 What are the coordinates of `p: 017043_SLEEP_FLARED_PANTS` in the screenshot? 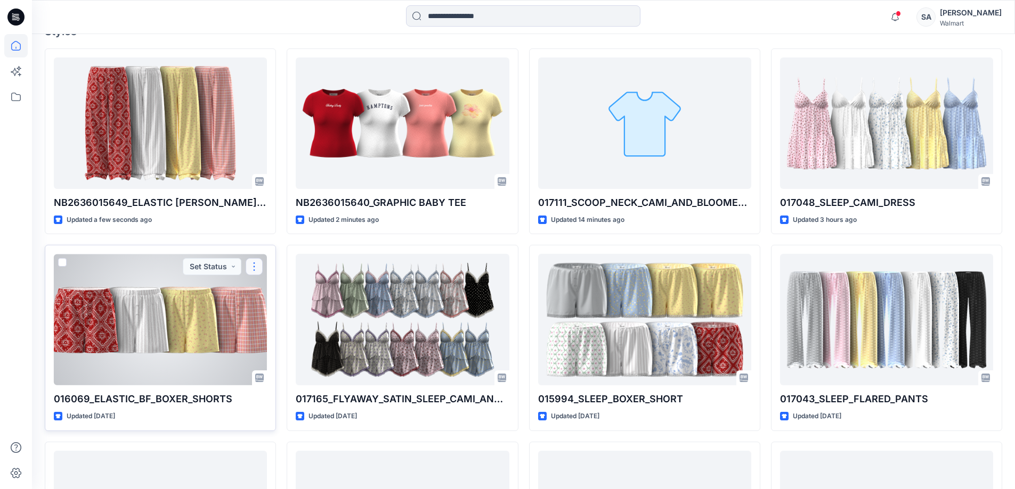 It's located at (886, 399).